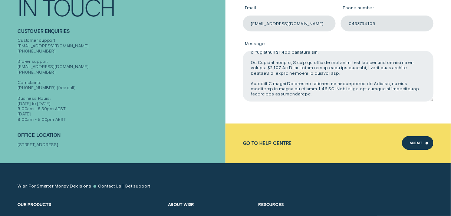 The width and height of the screenshot is (451, 216). Describe the element at coordinates (120, 33) in the screenshot. I see `h2: Customer Enquiries` at that location.